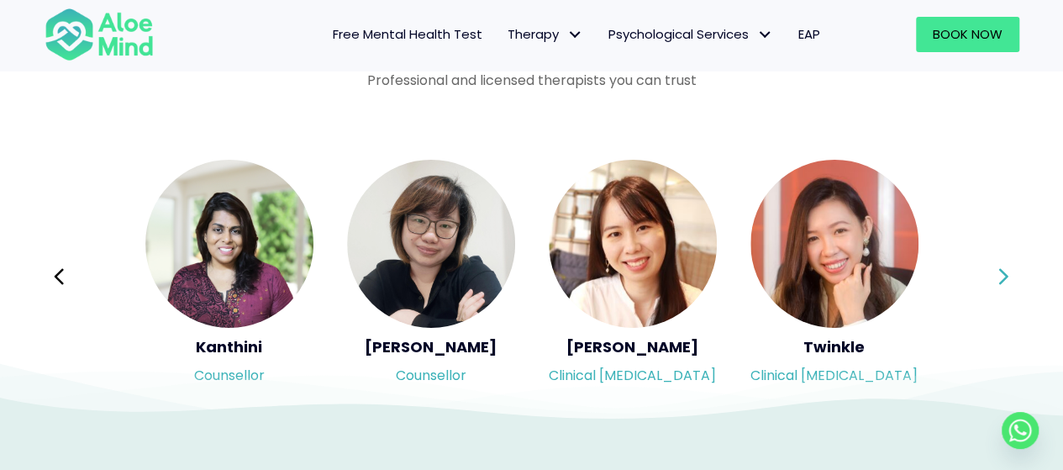 Image resolution: width=1063 pixels, height=470 pixels. Describe the element at coordinates (229, 244) in the screenshot. I see `img: <h5>Kanthini</h5><p>Counsellor</p>` at that location.